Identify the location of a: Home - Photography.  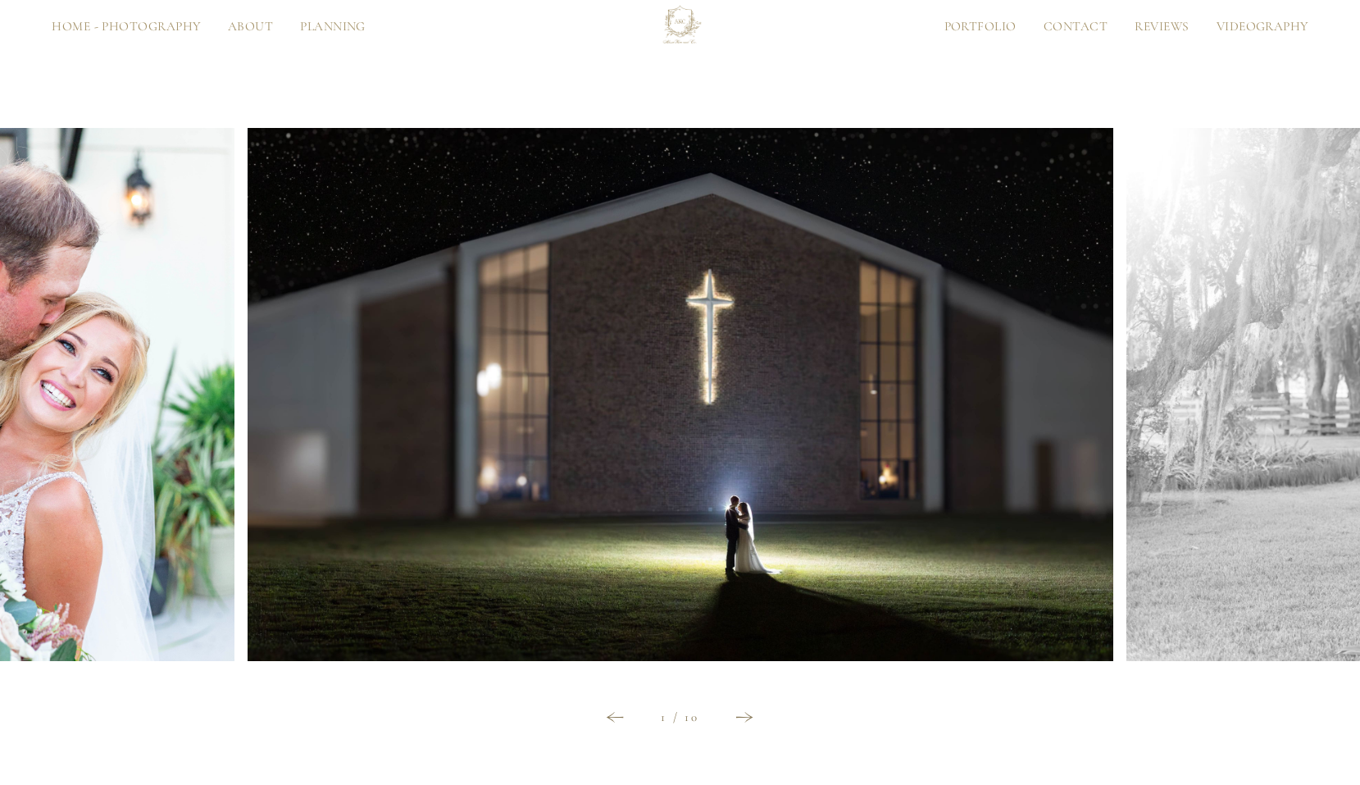
(126, 26).